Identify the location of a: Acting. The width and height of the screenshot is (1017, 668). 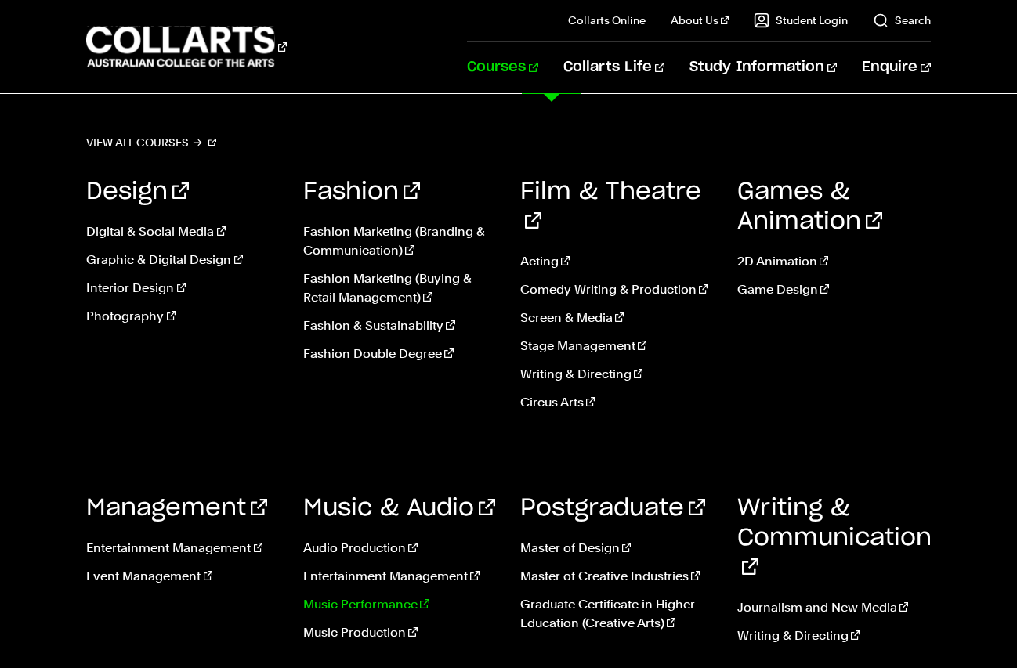
(616, 262).